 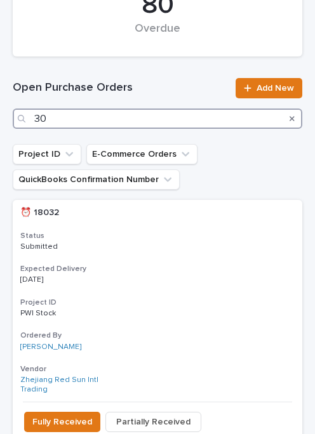 What do you see at coordinates (47, 154) in the screenshot?
I see `button: Project ID` at bounding box center [47, 154].